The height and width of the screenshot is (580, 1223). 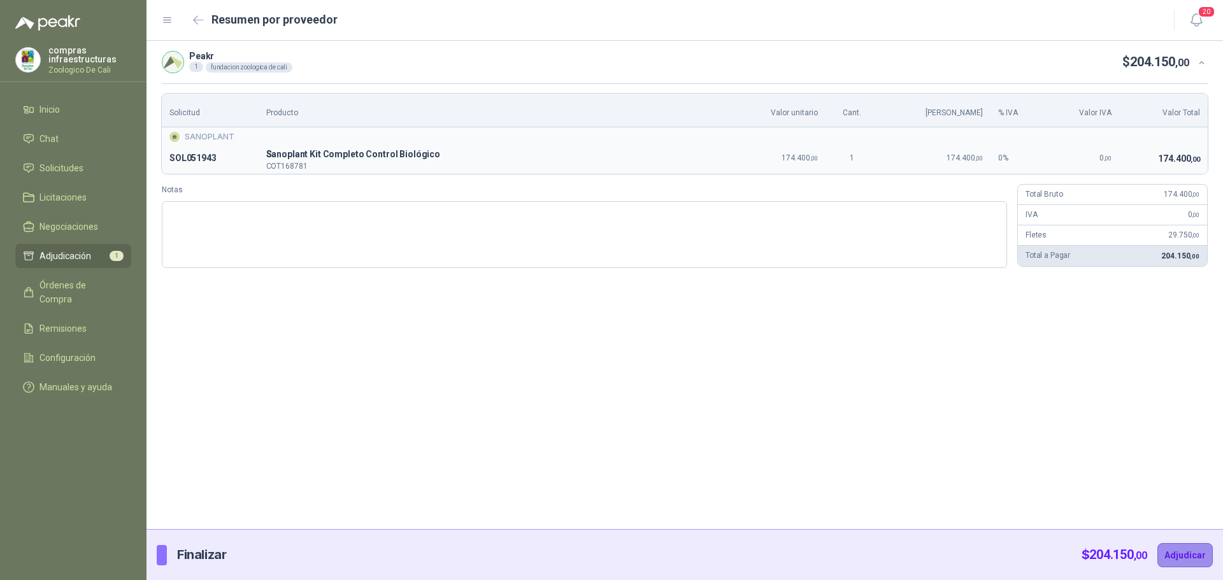 I want to click on span: 1, so click(x=117, y=256).